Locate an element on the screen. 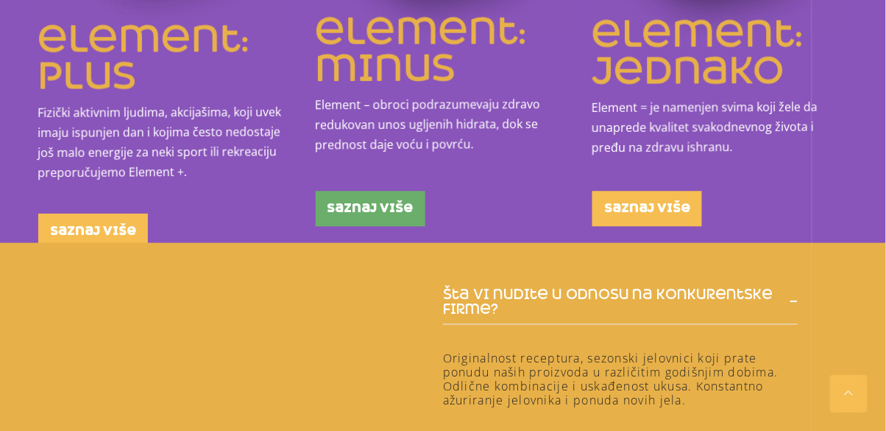 This screenshot has width=886, height=431. span: šta vi nudite u odnosu na konkurentske firme? is located at coordinates (609, 302).